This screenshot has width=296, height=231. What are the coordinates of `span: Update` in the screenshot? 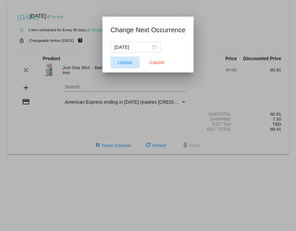 It's located at (125, 62).